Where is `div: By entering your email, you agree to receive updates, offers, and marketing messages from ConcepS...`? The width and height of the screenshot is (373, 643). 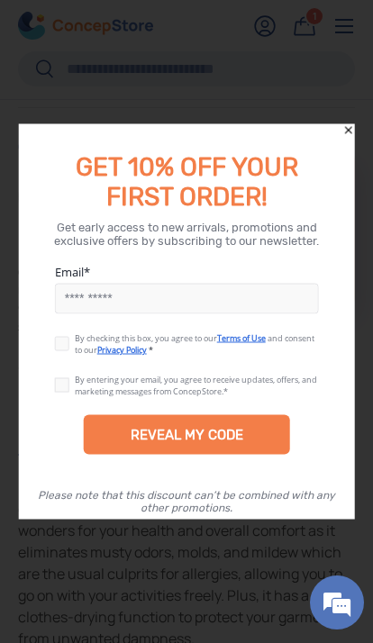
div: By entering your email, you agree to receive updates, offers, and marketing messages from ConcepS... is located at coordinates (195, 385).